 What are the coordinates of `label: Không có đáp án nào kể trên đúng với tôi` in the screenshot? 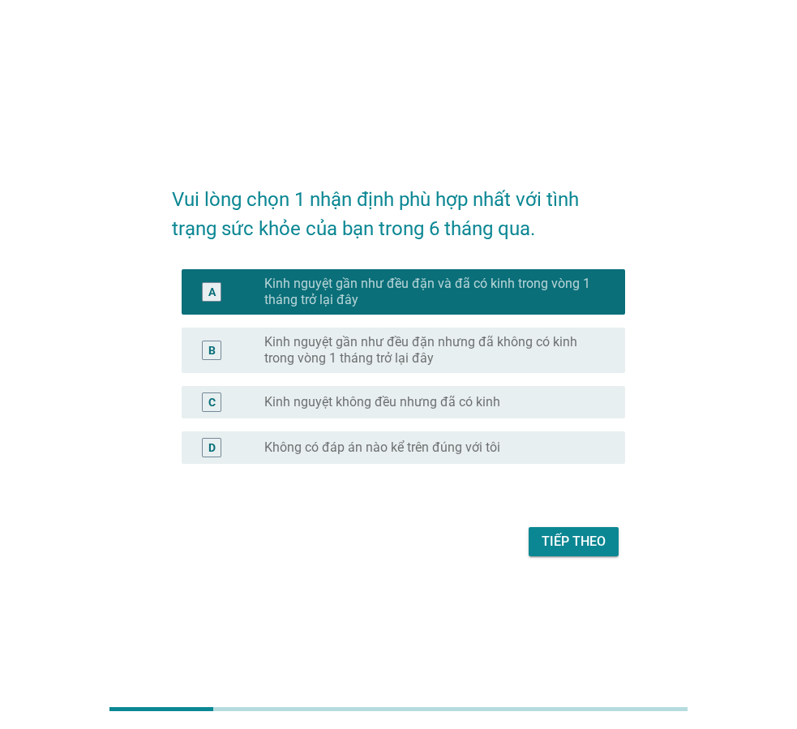 It's located at (382, 447).